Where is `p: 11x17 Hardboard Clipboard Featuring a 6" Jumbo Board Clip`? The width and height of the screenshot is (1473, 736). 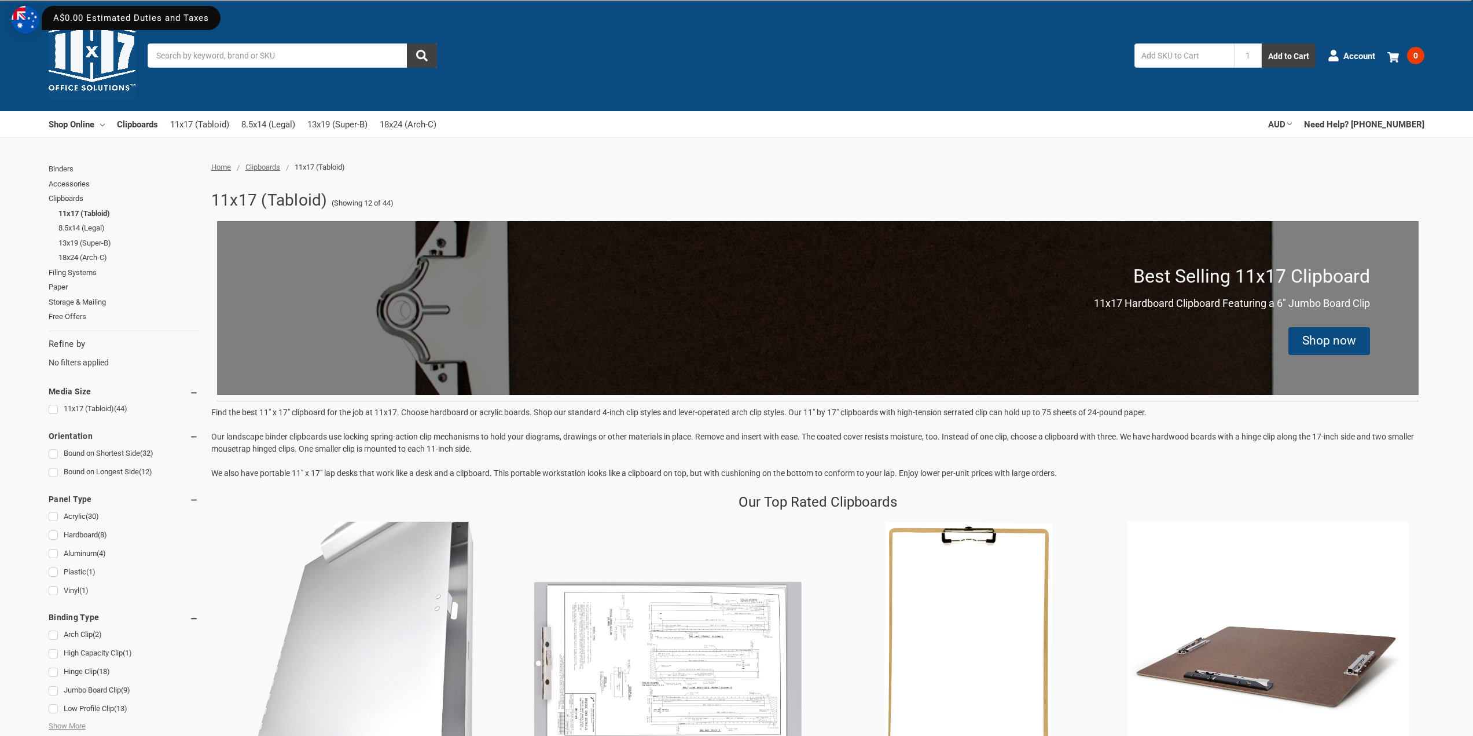 p: 11x17 Hardboard Clipboard Featuring a 6" Jumbo Board Clip is located at coordinates (1232, 303).